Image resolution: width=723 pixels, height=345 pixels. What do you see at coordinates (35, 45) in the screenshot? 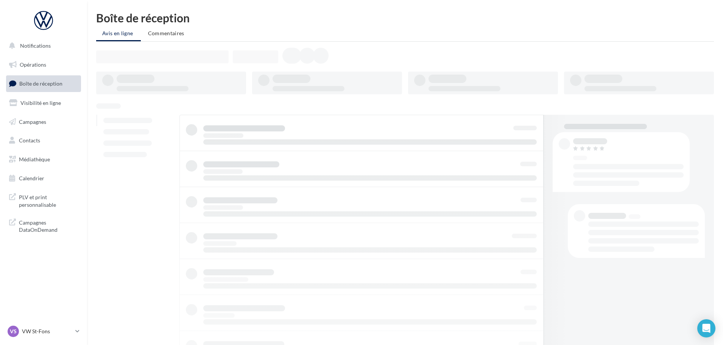
I see `span: Notifications` at bounding box center [35, 45].